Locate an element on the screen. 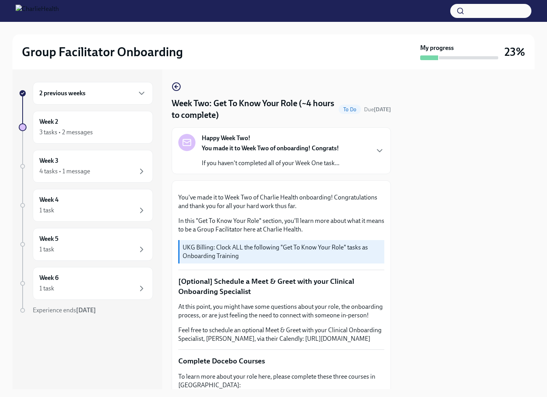 This screenshot has width=547, height=397. h6: 2 previous weeks is located at coordinates (62, 93).